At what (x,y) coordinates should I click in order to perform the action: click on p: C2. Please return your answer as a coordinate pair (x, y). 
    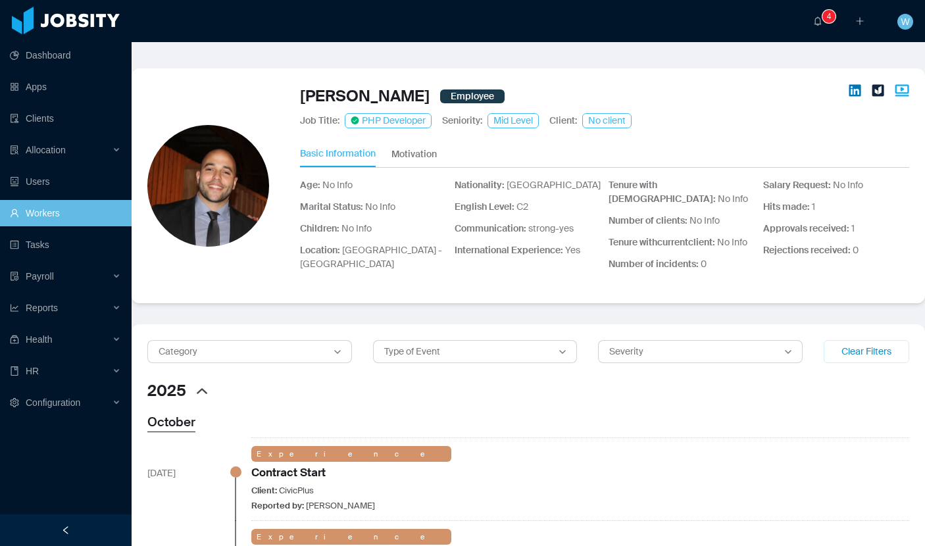
    Looking at the image, I should click on (528, 207).